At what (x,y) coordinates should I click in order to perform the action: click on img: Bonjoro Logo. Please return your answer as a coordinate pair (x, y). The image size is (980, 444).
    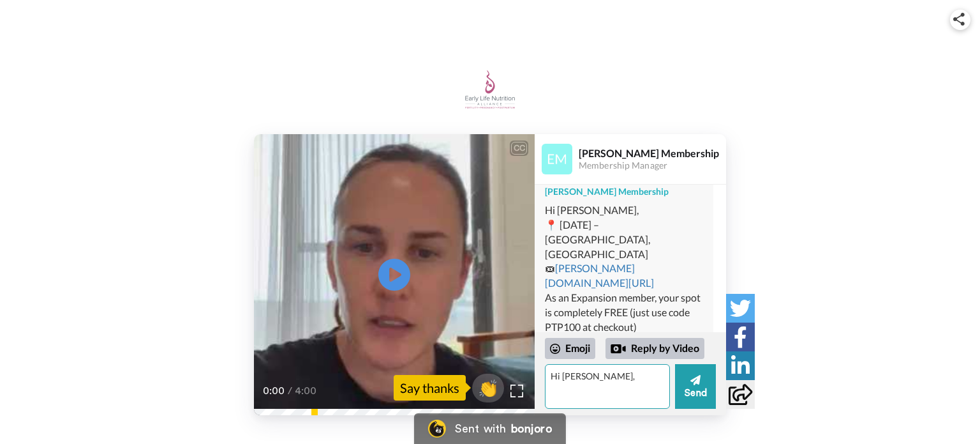
    Looking at the image, I should click on (437, 428).